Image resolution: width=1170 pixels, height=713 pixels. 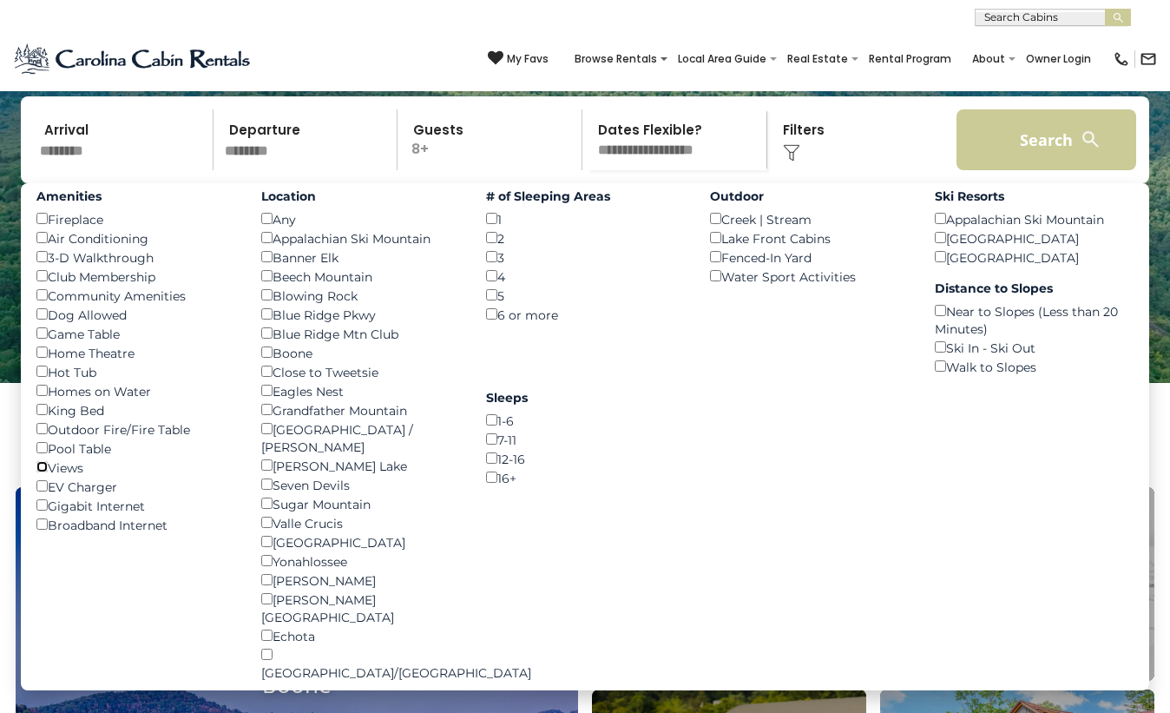 I want to click on div: 7-11, so click(x=585, y=439).